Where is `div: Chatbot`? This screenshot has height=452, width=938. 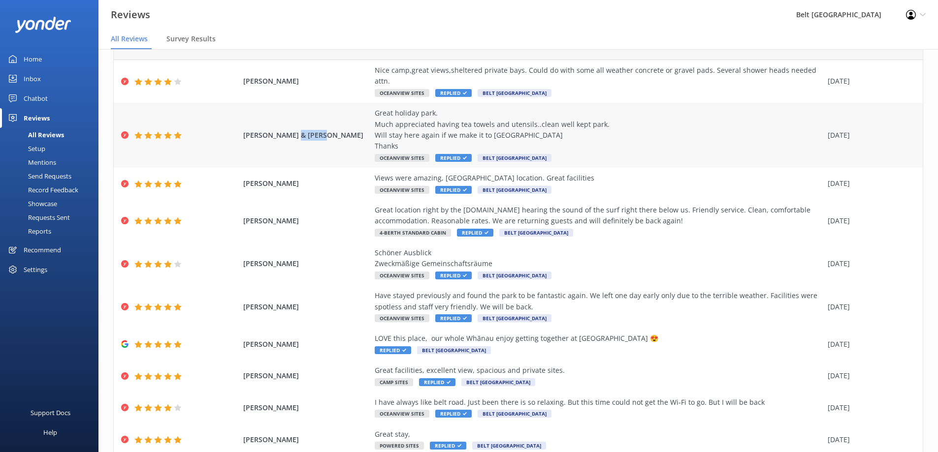 div: Chatbot is located at coordinates (35, 98).